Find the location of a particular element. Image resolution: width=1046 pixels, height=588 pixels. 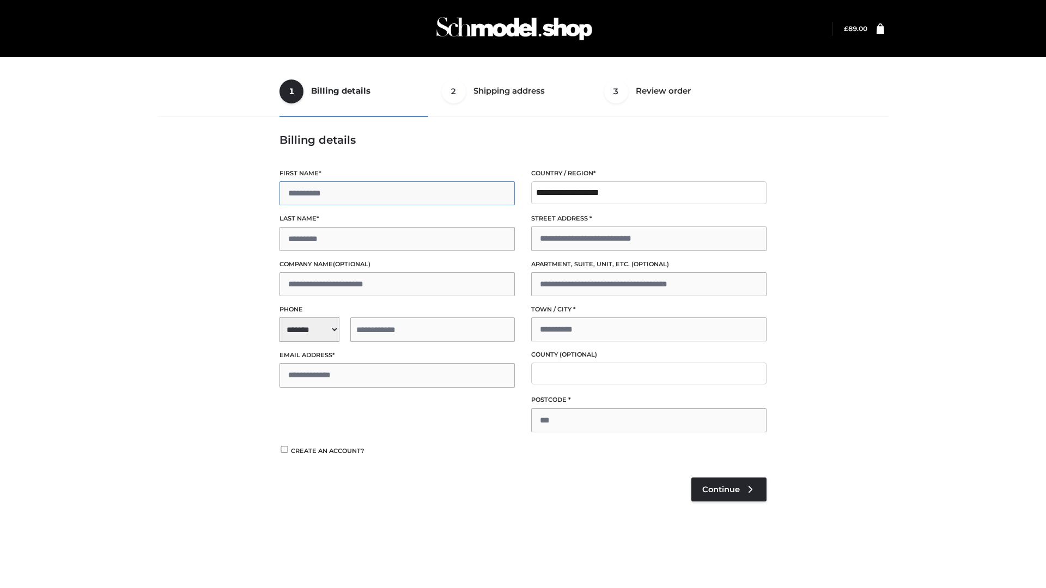

img: Schmodel Admin 964 is located at coordinates (514, 28).